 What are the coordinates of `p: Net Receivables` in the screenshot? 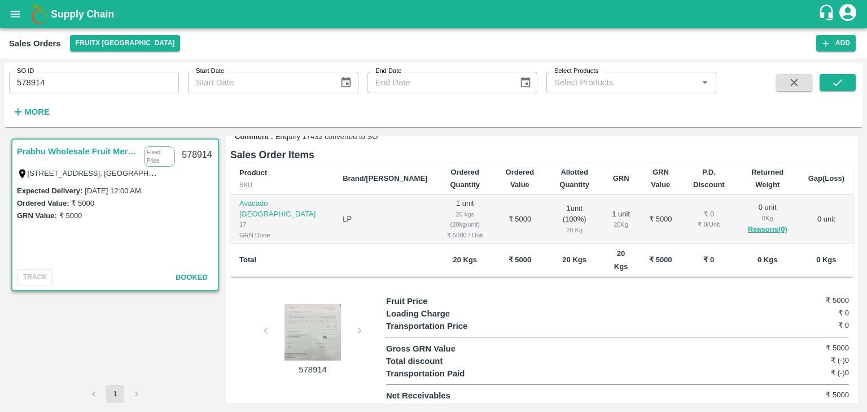 It's located at (444, 395).